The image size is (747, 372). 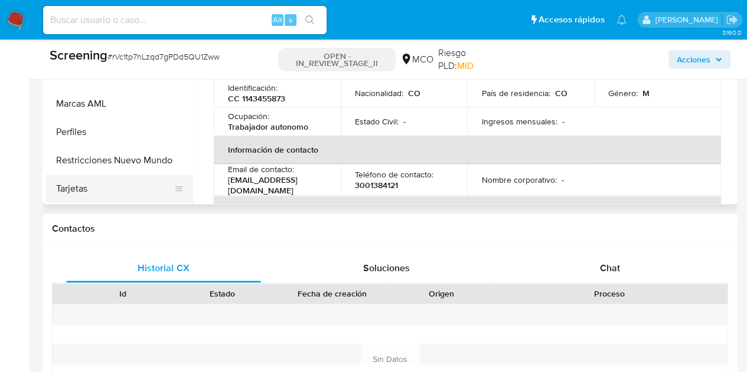 What do you see at coordinates (467, 210) in the screenshot?
I see `th: Verificación y cumplimiento` at bounding box center [467, 210].